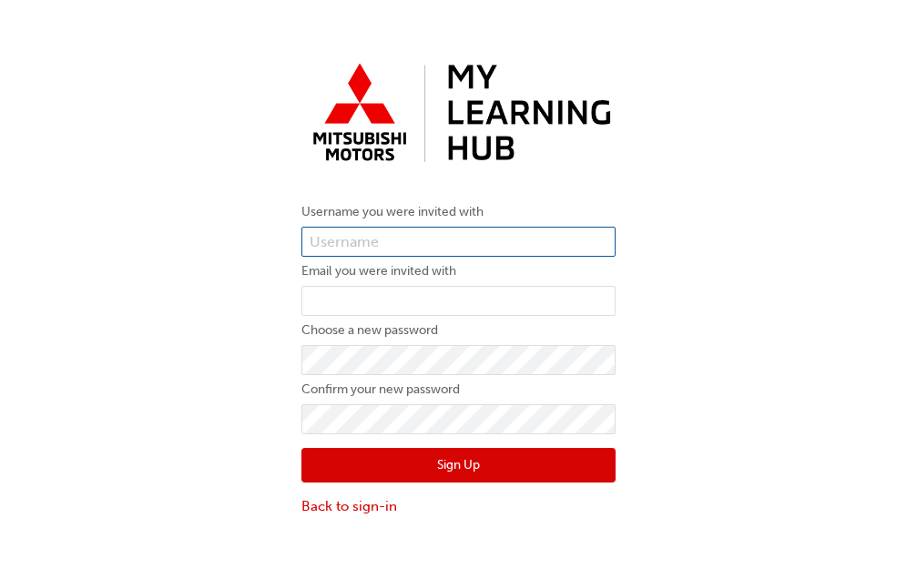 This screenshot has width=917, height=569. What do you see at coordinates (458, 330) in the screenshot?
I see `label: Choose a new password` at bounding box center [458, 330].